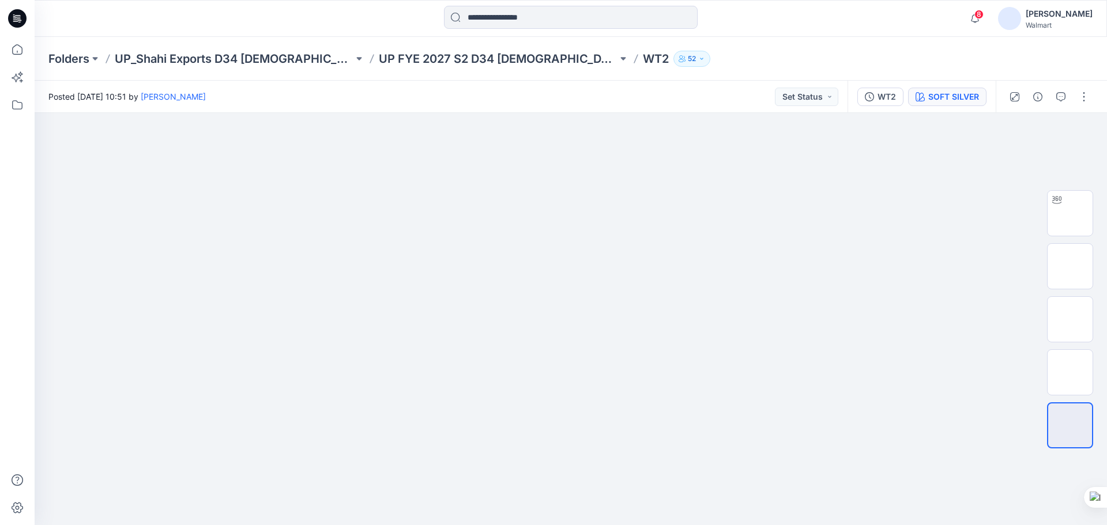 Image resolution: width=1107 pixels, height=525 pixels. Describe the element at coordinates (979, 14) in the screenshot. I see `span: 8` at that location.